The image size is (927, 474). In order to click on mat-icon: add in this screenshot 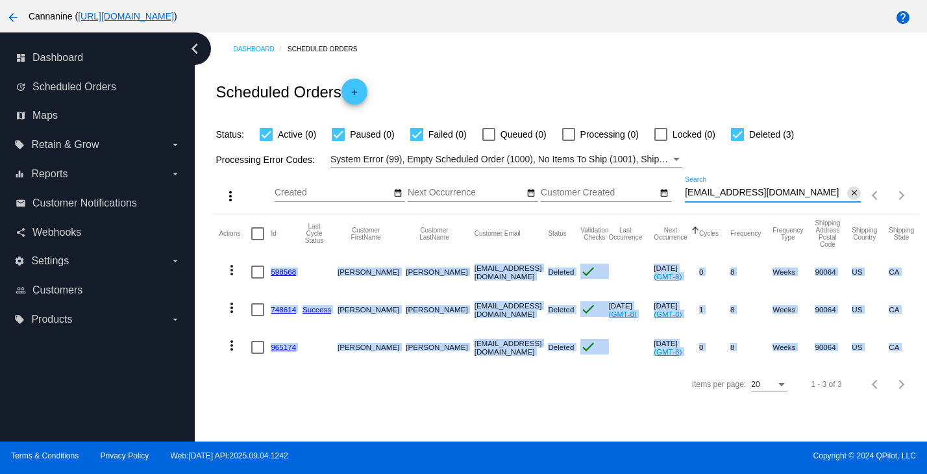, I will do `click(354, 95)`.